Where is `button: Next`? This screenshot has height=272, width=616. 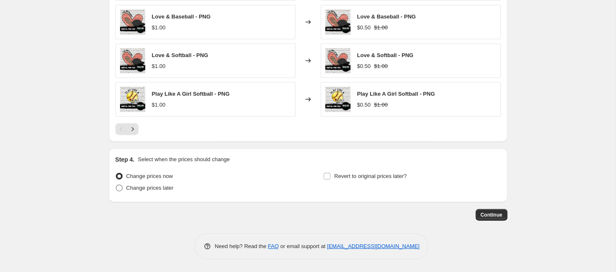
button: Next is located at coordinates (133, 129).